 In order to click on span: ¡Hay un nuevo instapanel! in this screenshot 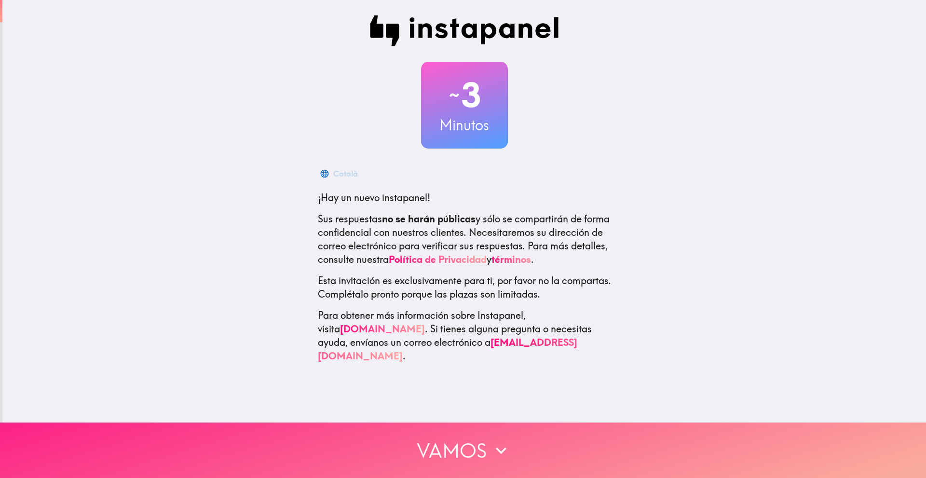, I will do `click(374, 197)`.